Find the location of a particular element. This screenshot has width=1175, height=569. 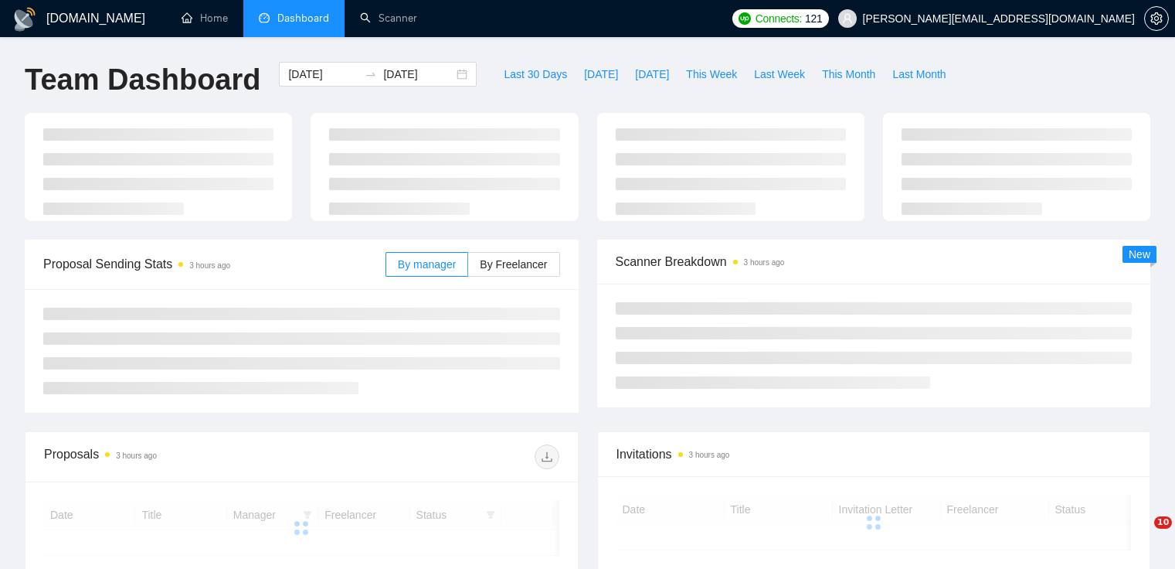

button: Last Month is located at coordinates (919, 74).